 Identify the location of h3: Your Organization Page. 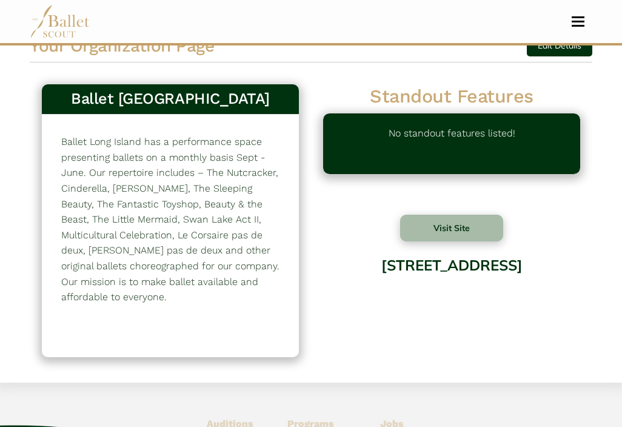
(170, 46).